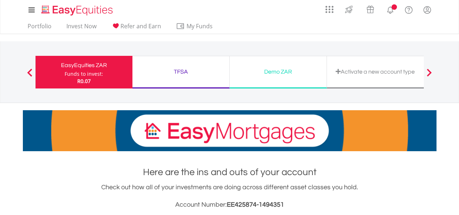 This screenshot has height=215, width=459. What do you see at coordinates (84, 81) in the screenshot?
I see `span: R0.07` at bounding box center [84, 81].